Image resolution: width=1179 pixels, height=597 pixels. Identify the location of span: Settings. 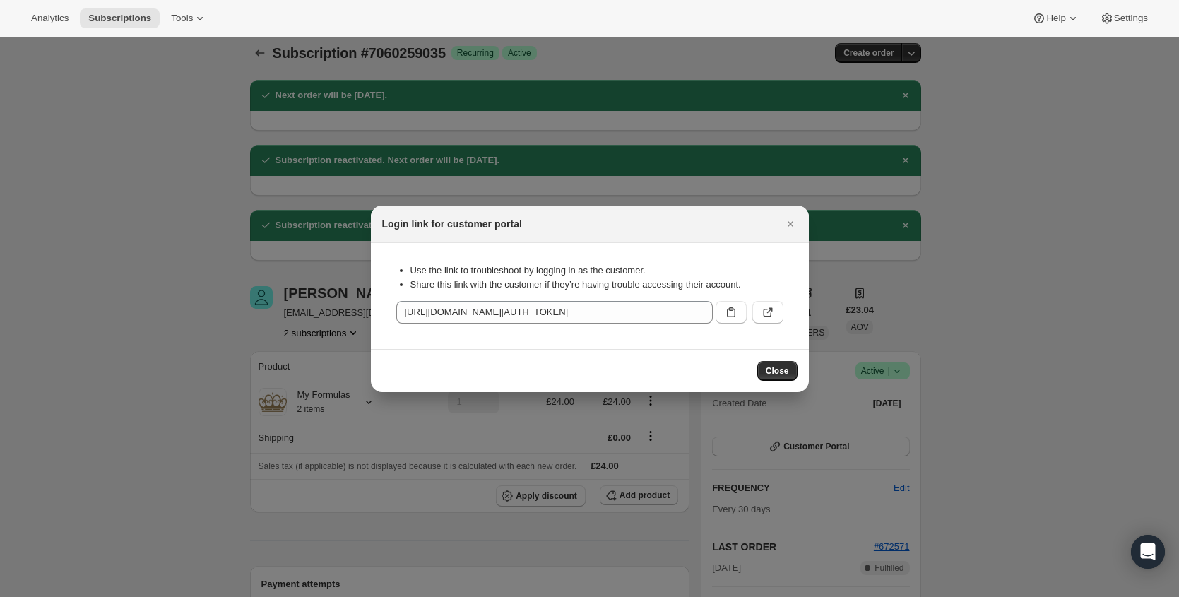
(1131, 18).